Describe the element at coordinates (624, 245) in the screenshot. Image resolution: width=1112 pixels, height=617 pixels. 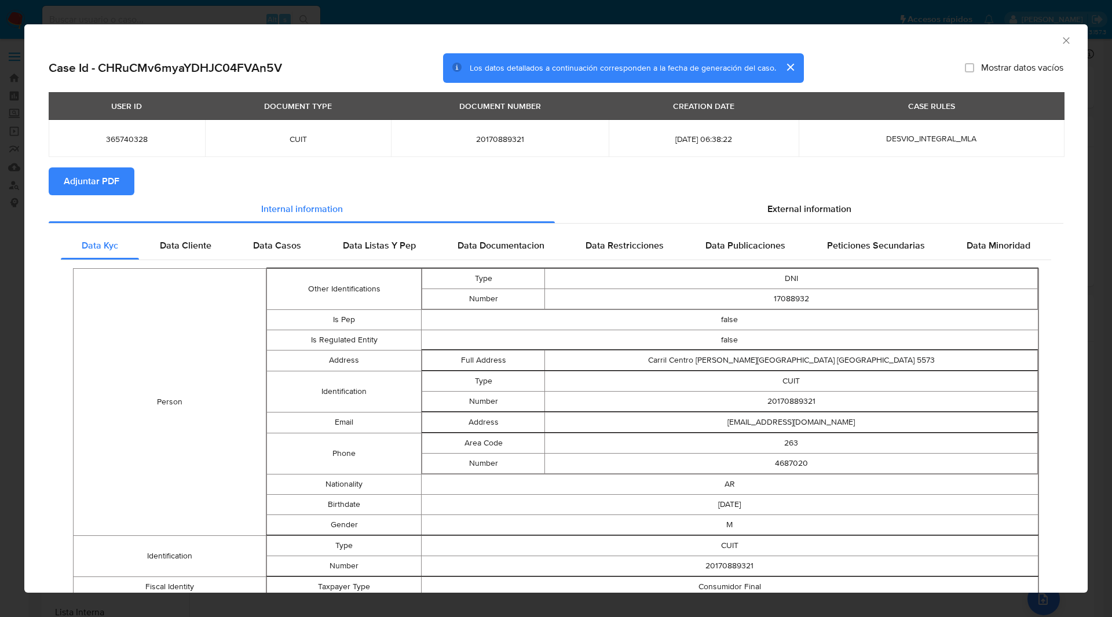
I see `span: Data Restricciones` at that location.